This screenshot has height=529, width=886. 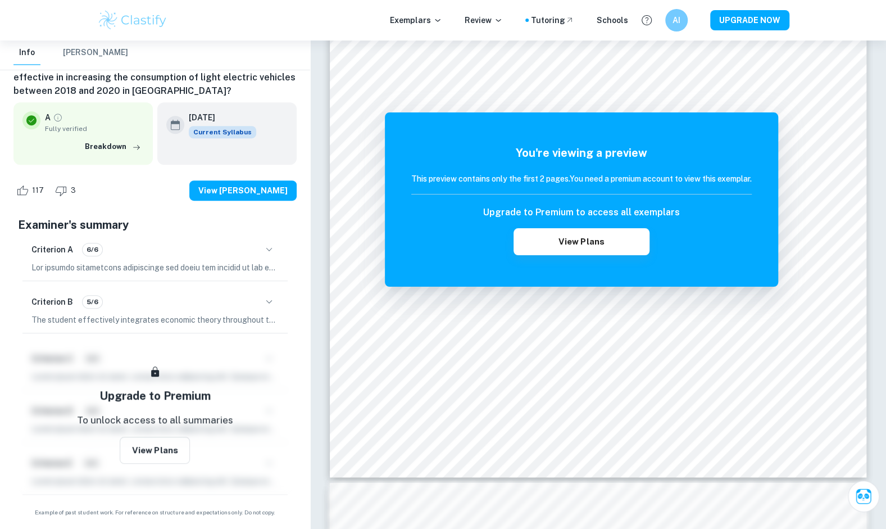 What do you see at coordinates (58, 117) in the screenshot?
I see `a: Grade fully verified` at bounding box center [58, 117].